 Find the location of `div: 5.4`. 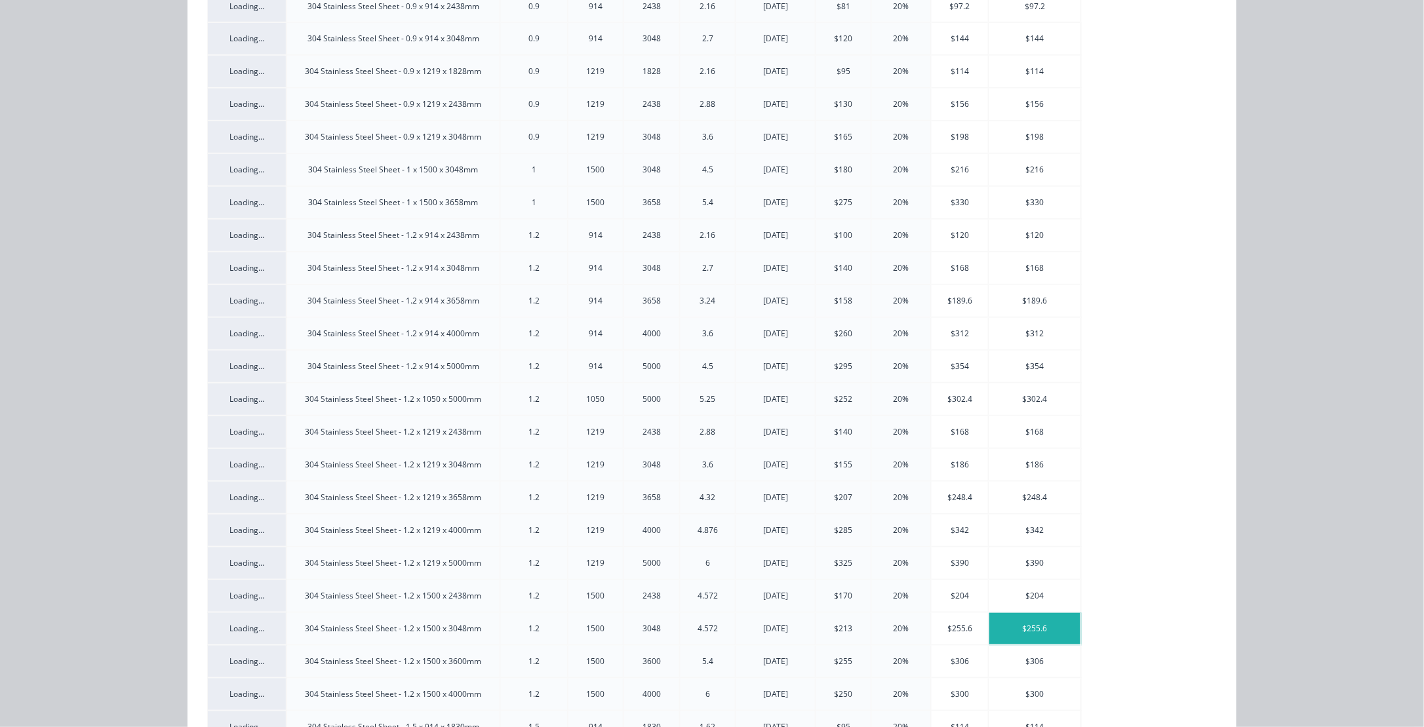

div: 5.4 is located at coordinates (708, 203).